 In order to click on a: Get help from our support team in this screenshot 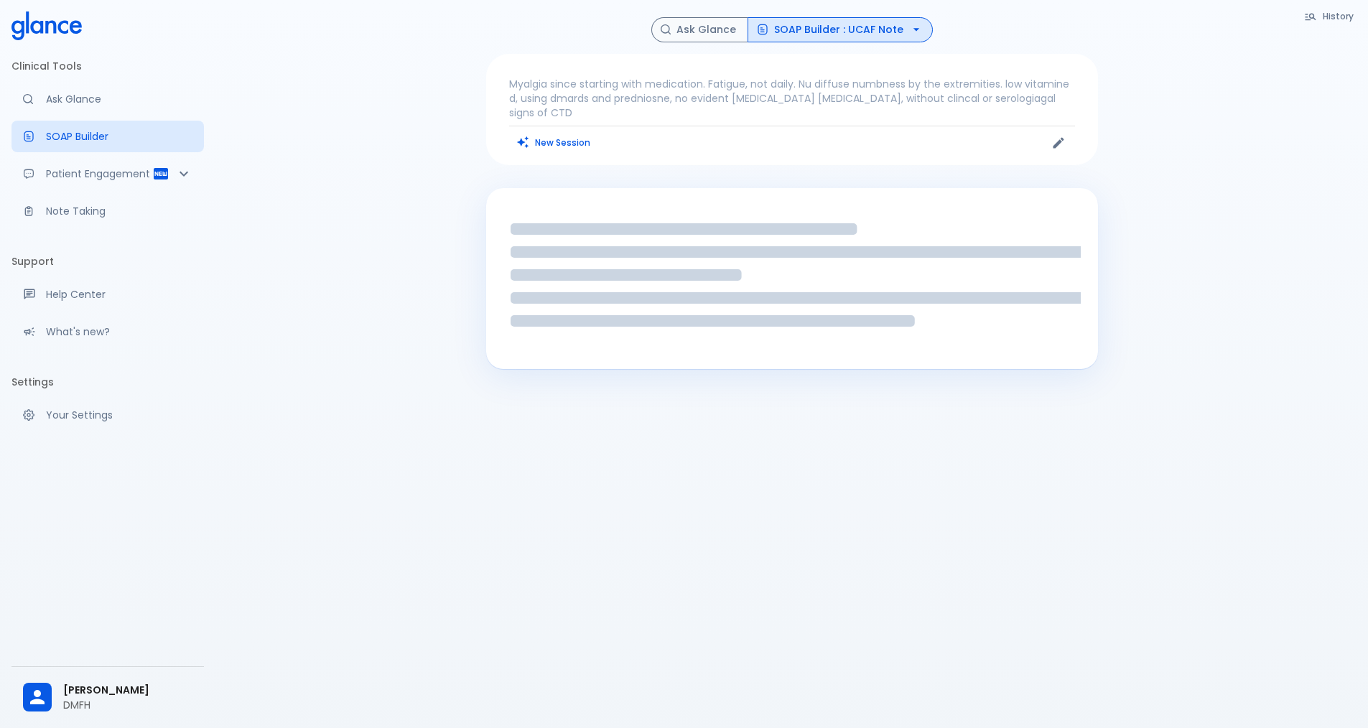, I will do `click(108, 294)`.